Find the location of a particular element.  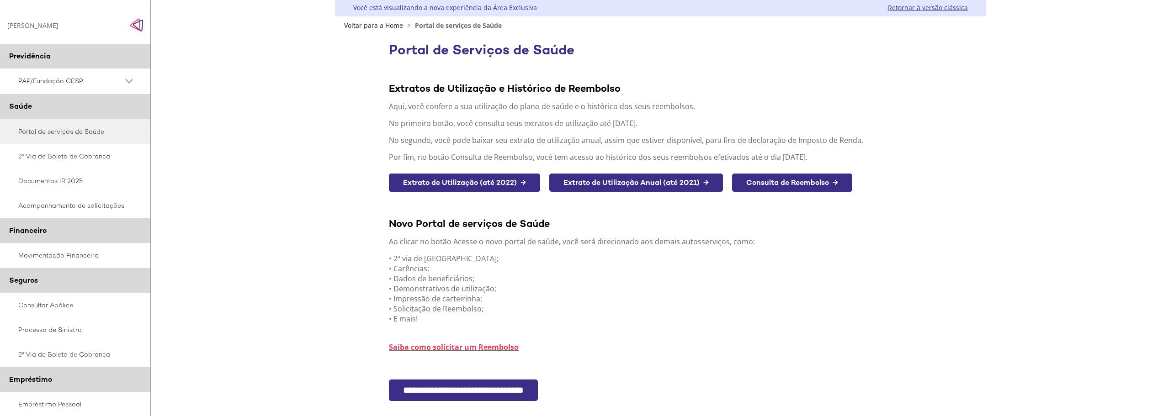

span: PAP/Fundação CESP is located at coordinates (71, 81).